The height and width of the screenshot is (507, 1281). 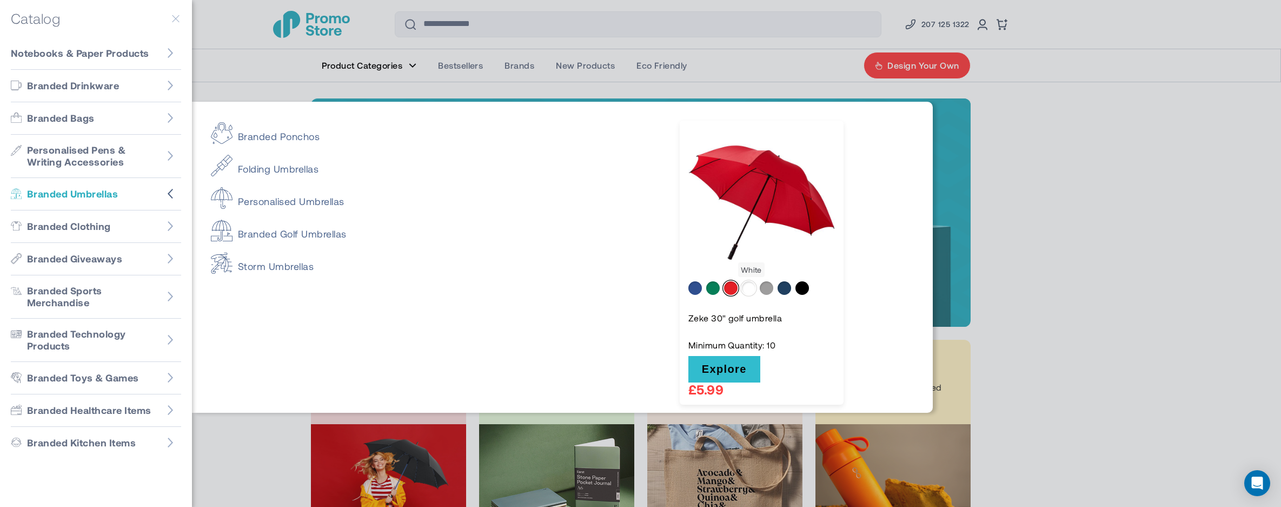 What do you see at coordinates (766, 288) in the screenshot?
I see `div: Grey` at bounding box center [766, 288].